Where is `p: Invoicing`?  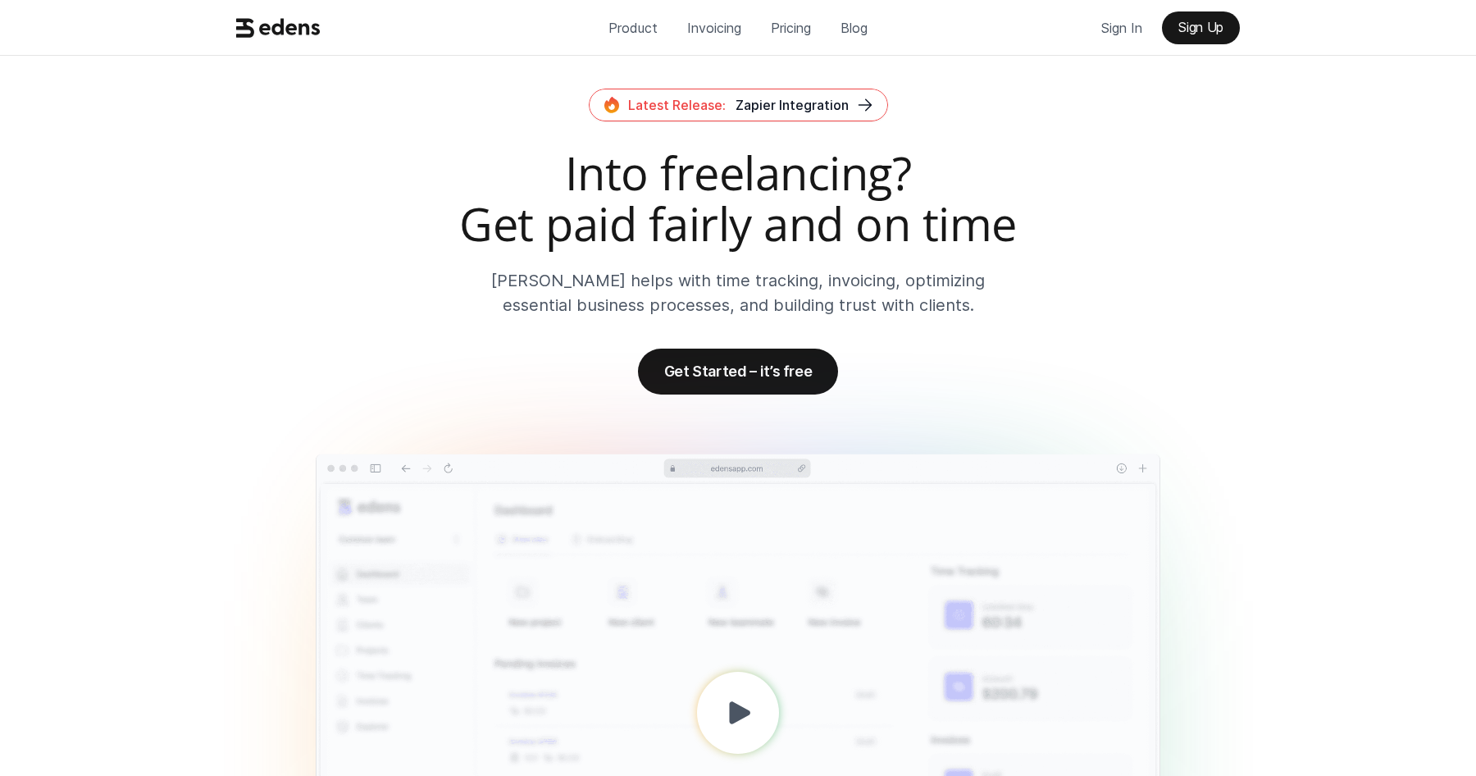 p: Invoicing is located at coordinates (714, 28).